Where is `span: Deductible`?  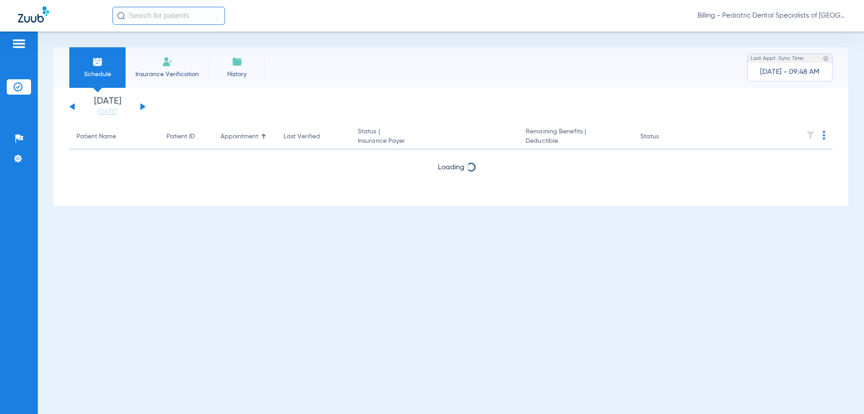
span: Deductible is located at coordinates (576, 141).